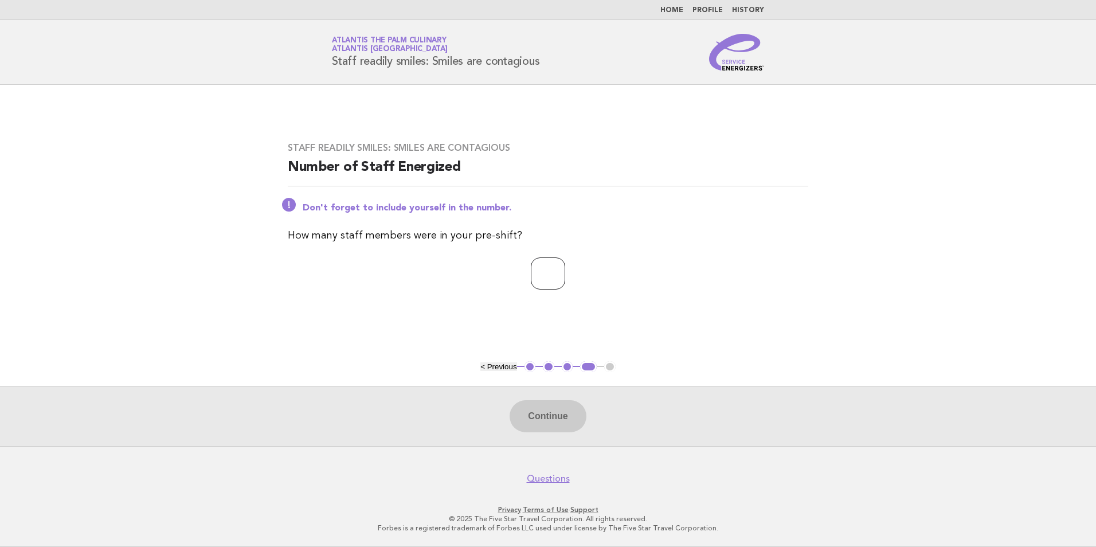 The image size is (1096, 547). I want to click on a: Privacy, so click(510, 510).